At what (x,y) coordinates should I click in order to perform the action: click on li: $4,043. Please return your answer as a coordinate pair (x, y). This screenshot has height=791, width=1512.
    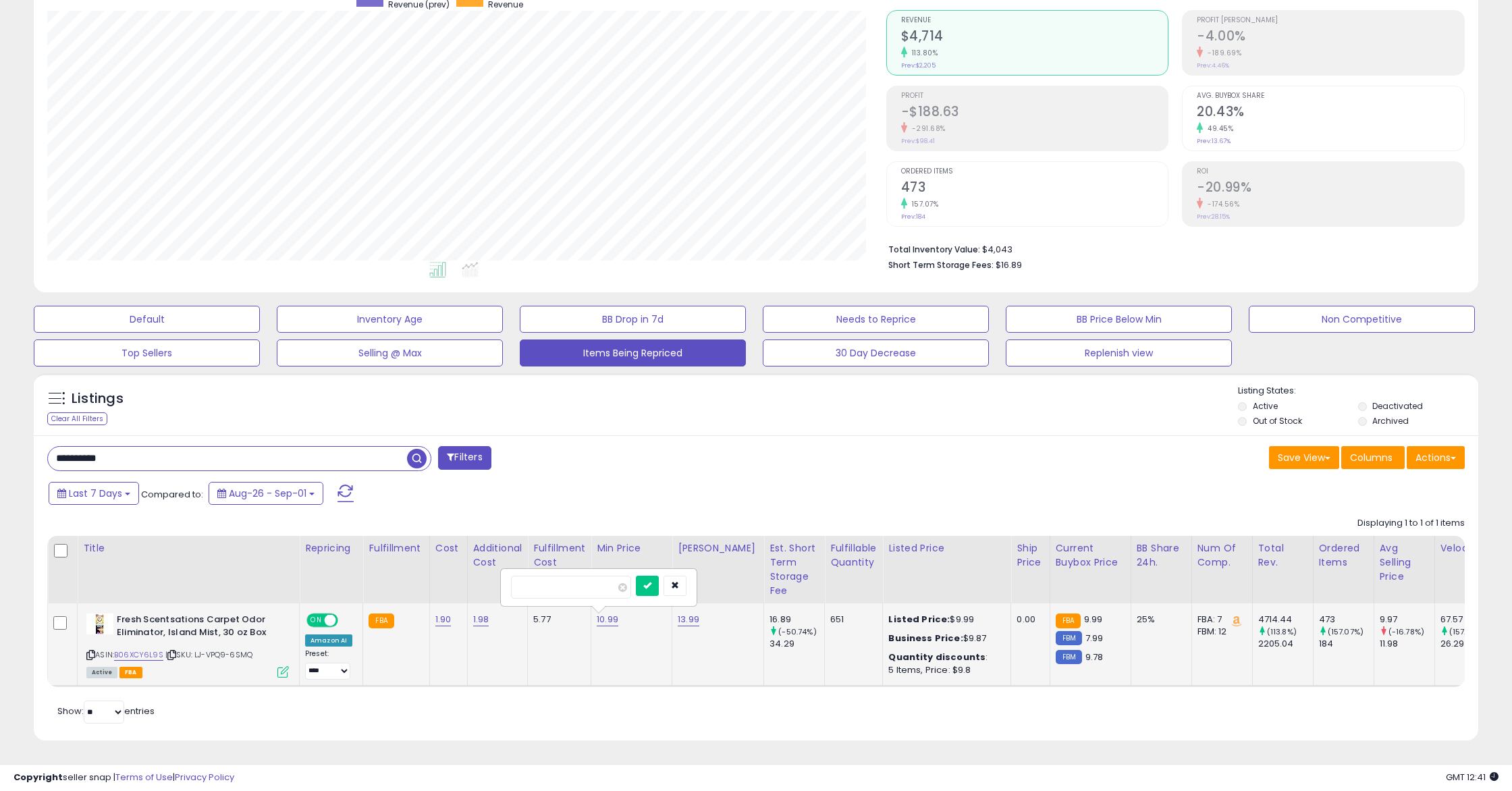
    Looking at the image, I should click on (1172, 249).